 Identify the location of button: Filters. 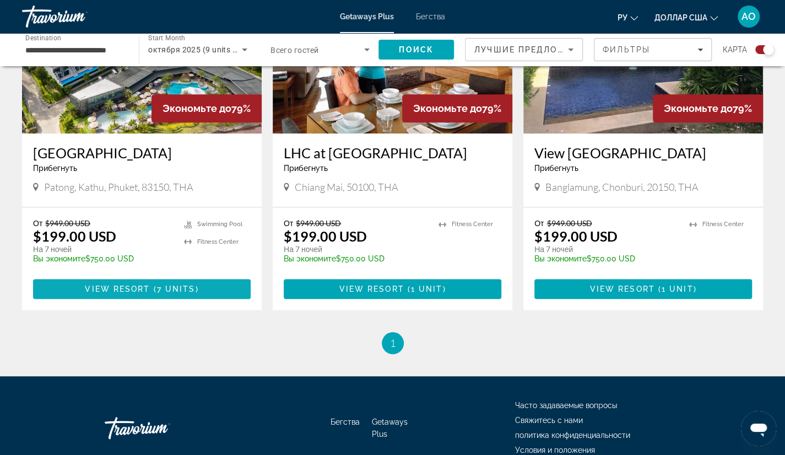
(653, 50).